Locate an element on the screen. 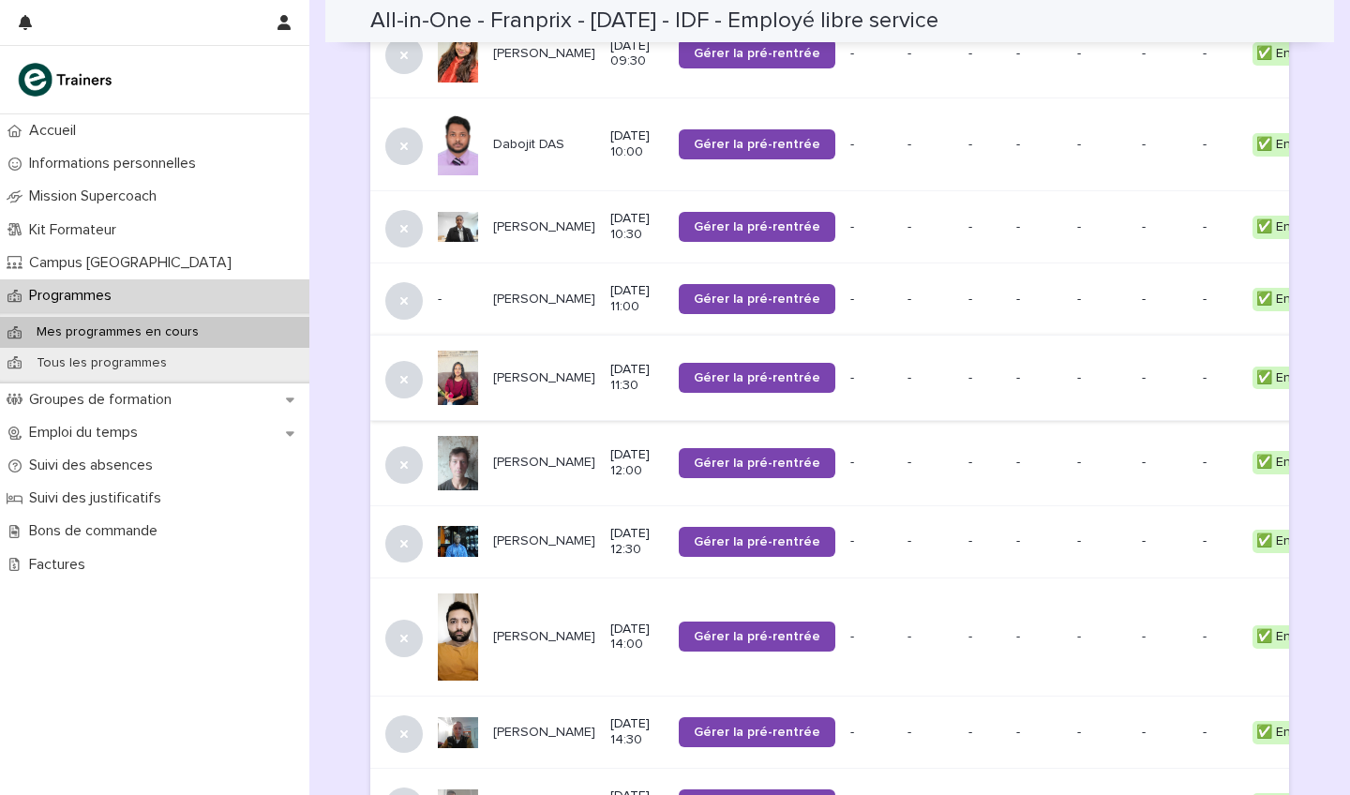 This screenshot has height=795, width=1350. img: 46jRhHX-hZlmBLmhurzgyEhkM-tLbYeVX95nQByIBCY is located at coordinates (458, 144).